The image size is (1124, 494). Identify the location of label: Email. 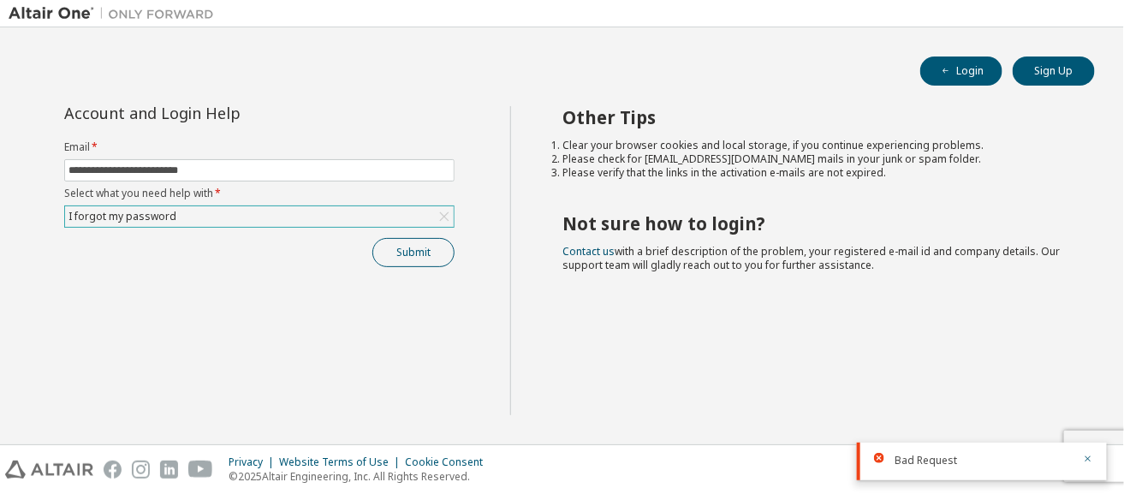
(259, 147).